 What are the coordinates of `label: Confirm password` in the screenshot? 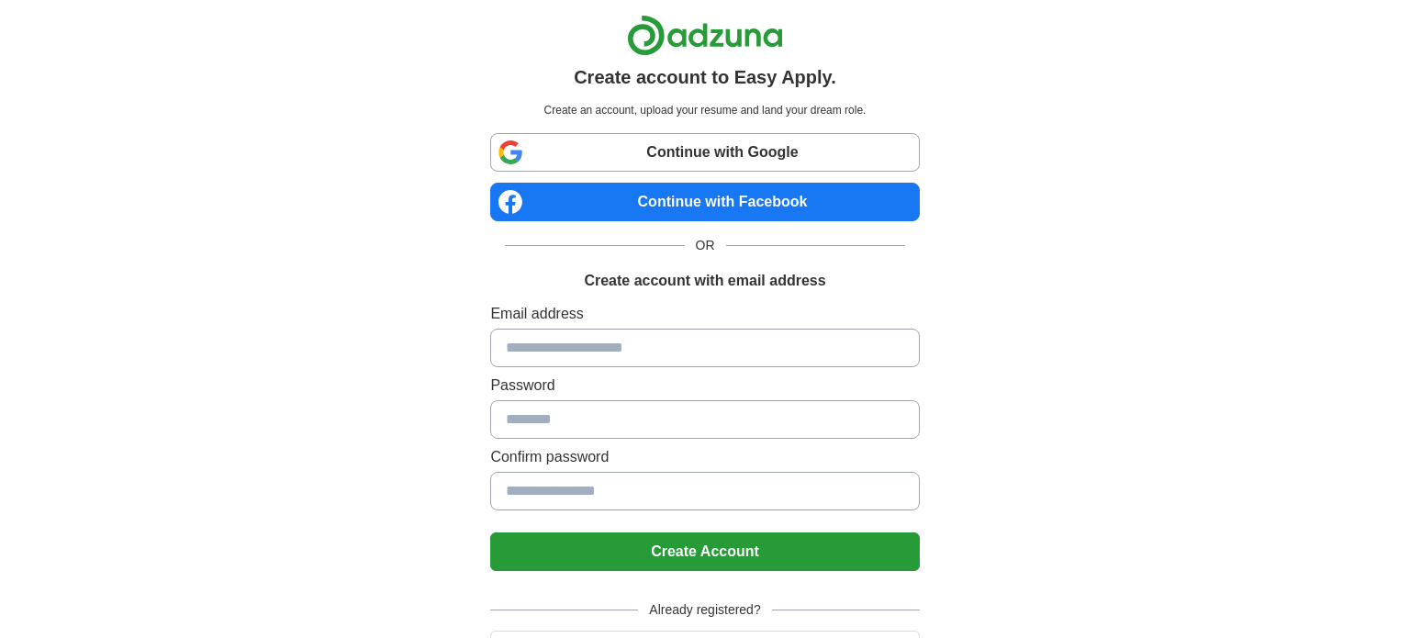 It's located at (704, 457).